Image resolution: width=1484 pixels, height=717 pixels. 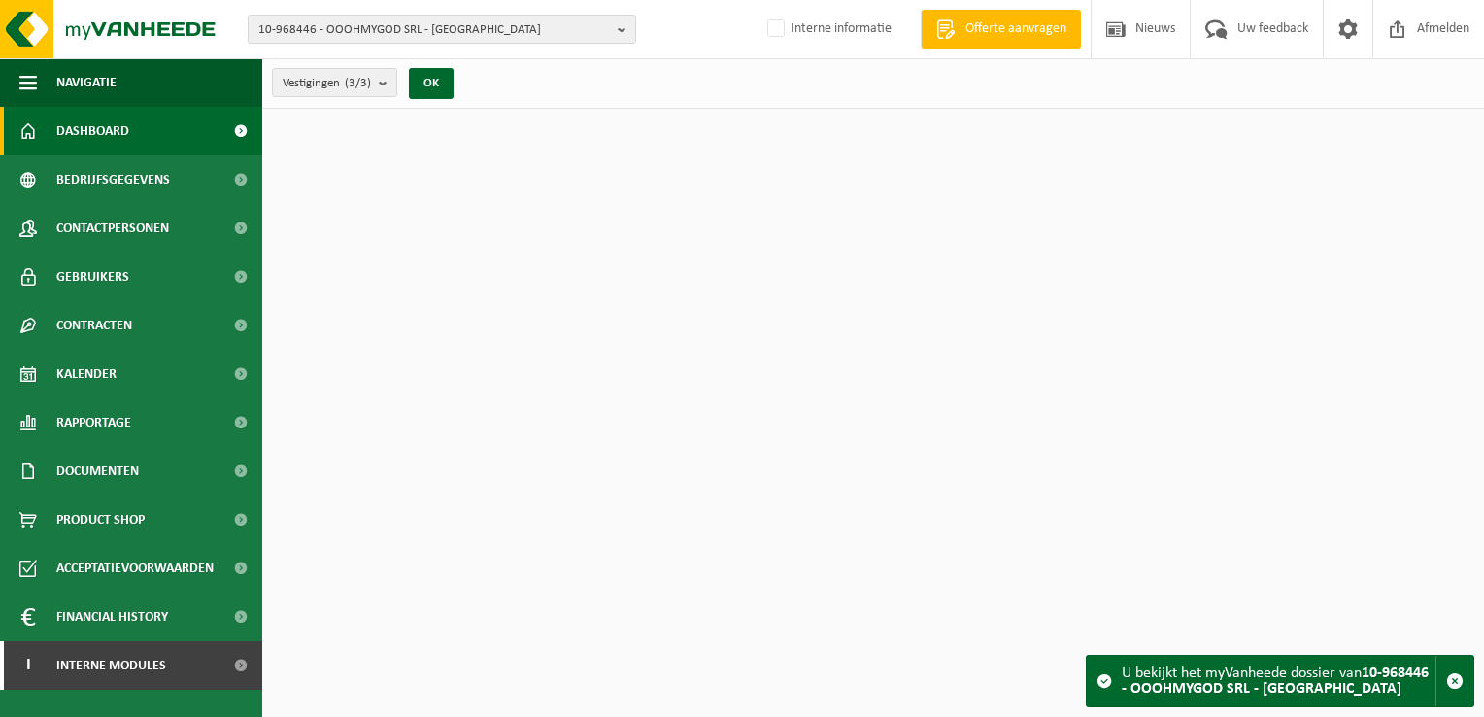 I want to click on span: Interne modules, so click(x=111, y=665).